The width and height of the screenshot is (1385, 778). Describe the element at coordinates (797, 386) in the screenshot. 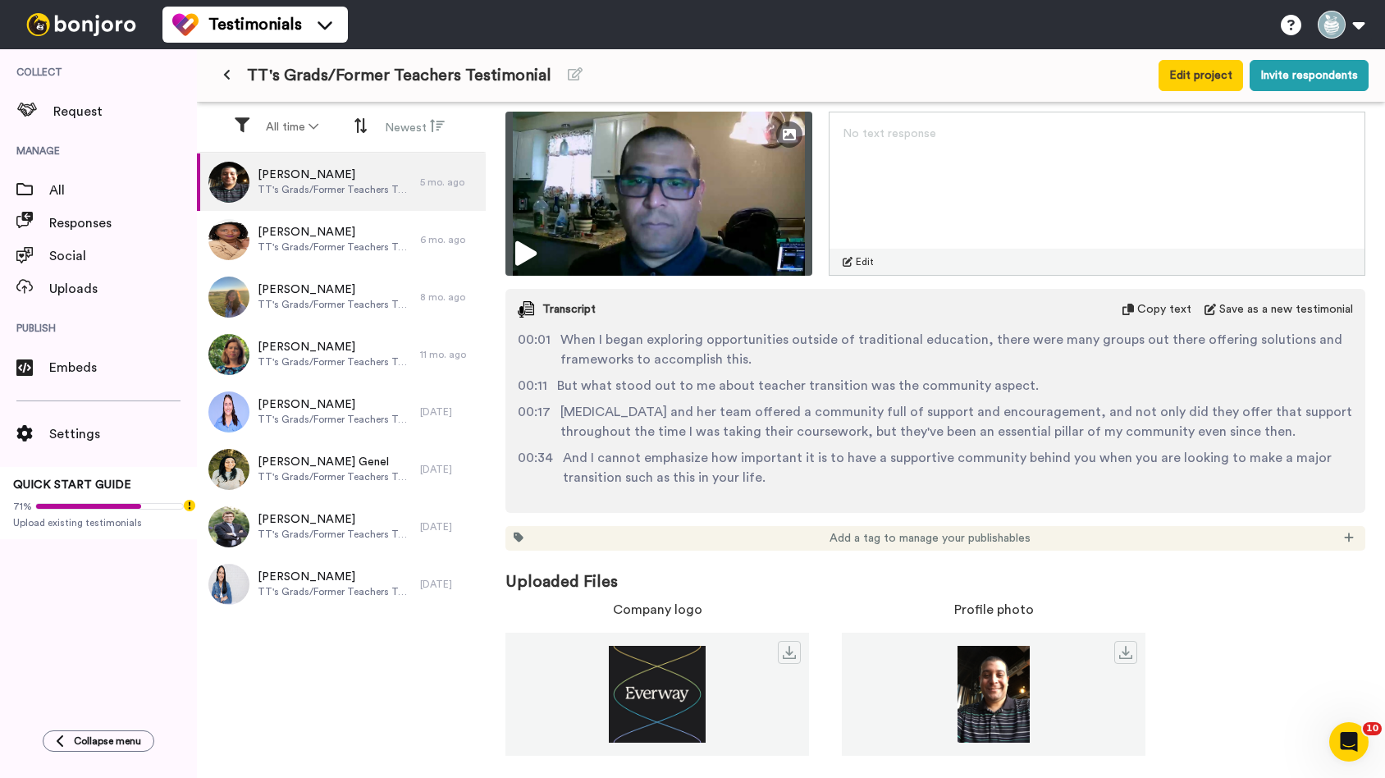

I see `span: But what stood out to me about teacher transition was the community aspect.` at that location.